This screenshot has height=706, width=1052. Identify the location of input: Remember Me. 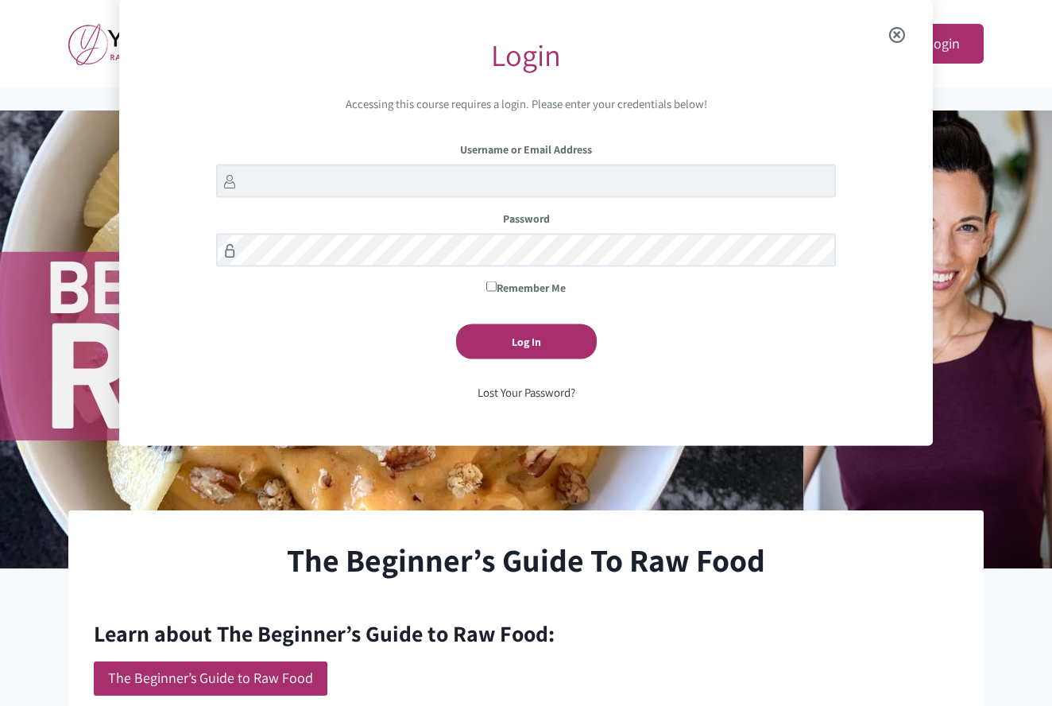
(491, 286).